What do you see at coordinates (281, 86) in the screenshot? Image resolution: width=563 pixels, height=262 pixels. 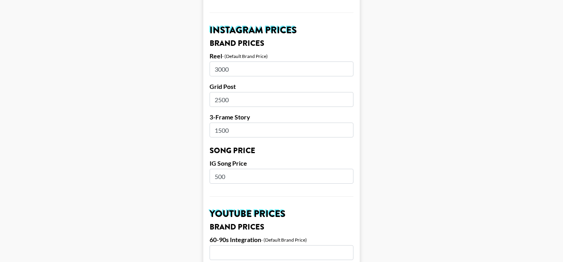 I see `label: Grid Post` at bounding box center [281, 86].